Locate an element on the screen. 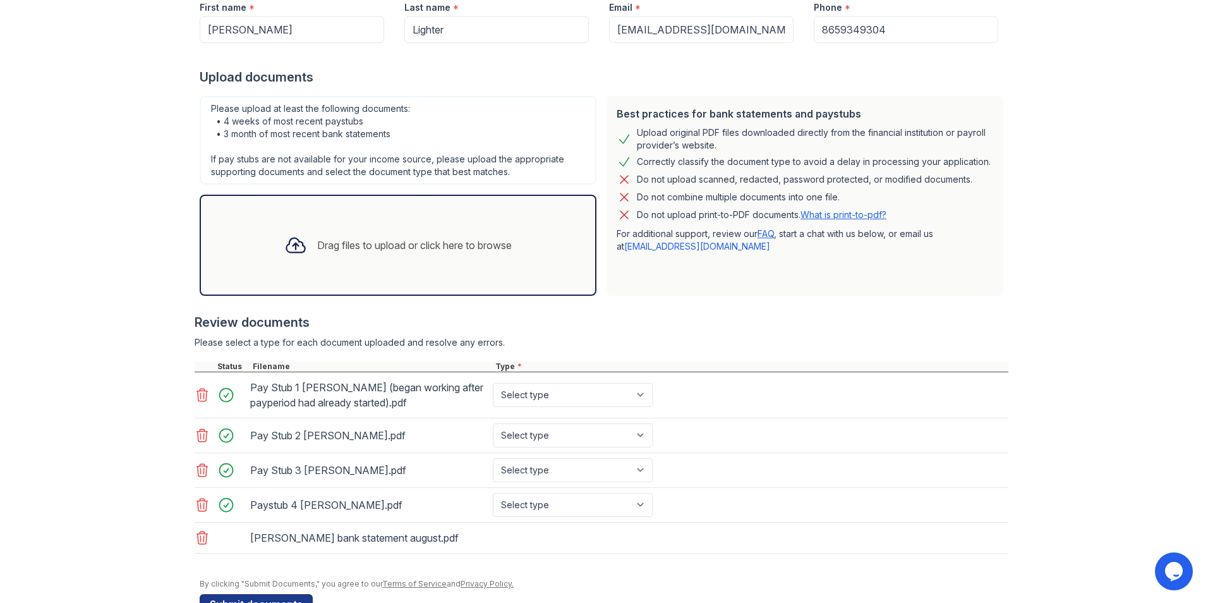 The width and height of the screenshot is (1208, 603). a: Privacy Policy. is located at coordinates (487, 583).